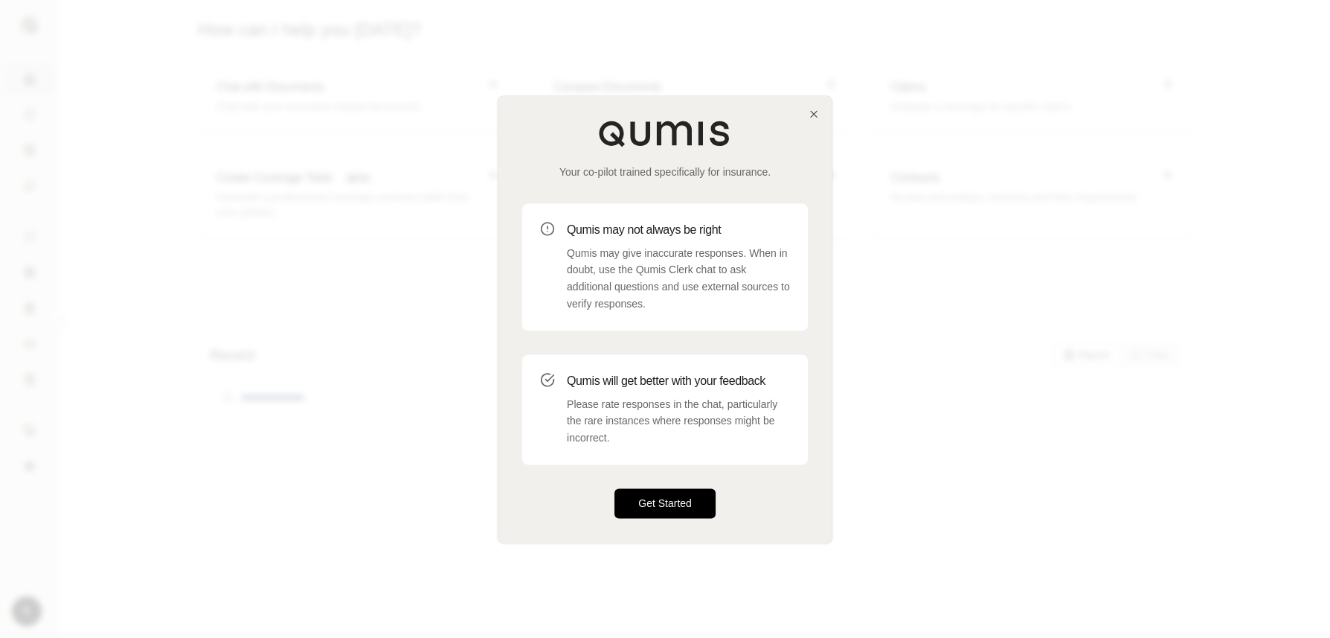 The image size is (1330, 638). Describe the element at coordinates (665, 133) in the screenshot. I see `img: Qumis Logo` at that location.